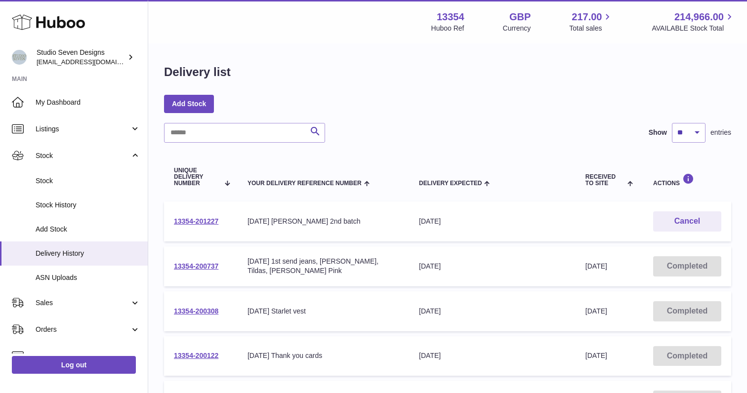  I want to click on span: 214,966.00, so click(699, 17).